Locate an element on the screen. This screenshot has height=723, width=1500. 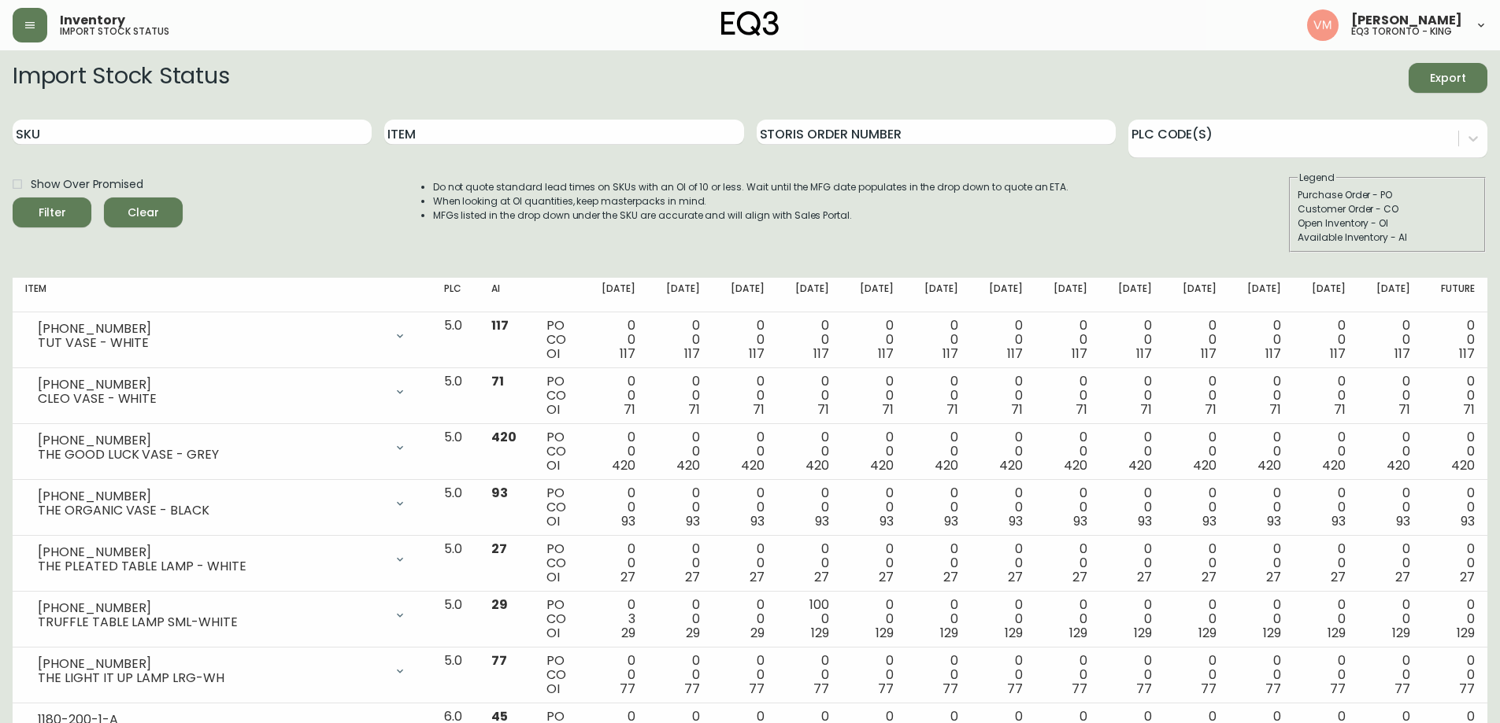
span: Clear is located at coordinates (143, 213).